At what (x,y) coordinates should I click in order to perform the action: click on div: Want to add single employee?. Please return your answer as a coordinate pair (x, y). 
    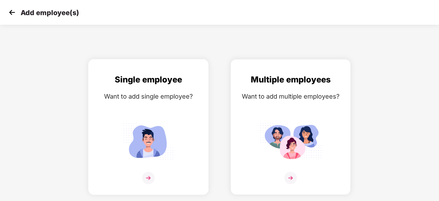
    Looking at the image, I should click on (148, 96).